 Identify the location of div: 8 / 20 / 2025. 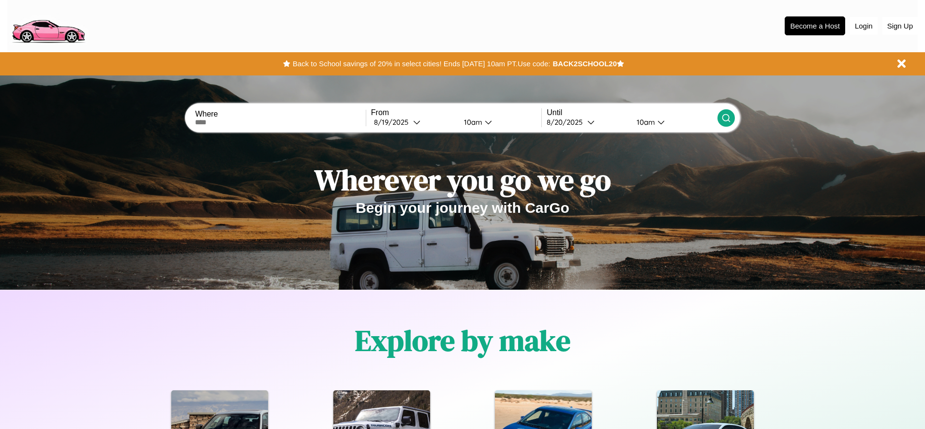
(567, 122).